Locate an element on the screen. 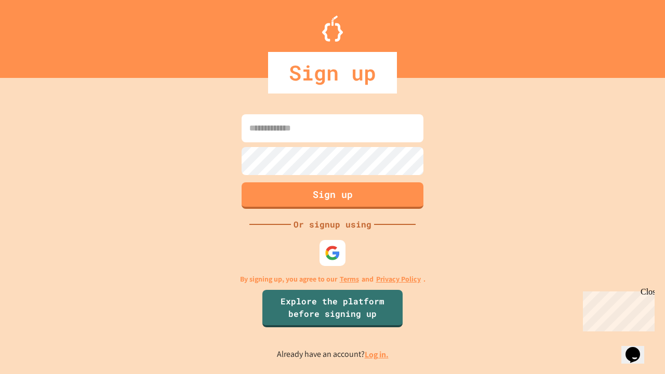 The width and height of the screenshot is (665, 374). button: Sign up is located at coordinates (332, 195).